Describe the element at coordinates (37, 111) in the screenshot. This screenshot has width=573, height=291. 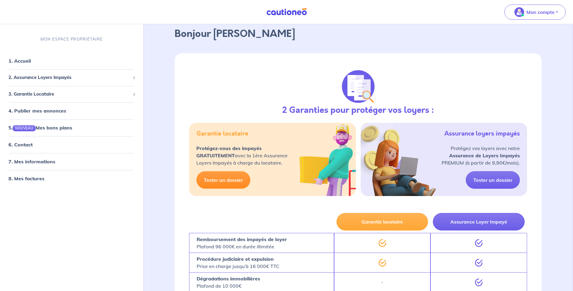
I see `a: 4. Publier mes annonces` at that location.